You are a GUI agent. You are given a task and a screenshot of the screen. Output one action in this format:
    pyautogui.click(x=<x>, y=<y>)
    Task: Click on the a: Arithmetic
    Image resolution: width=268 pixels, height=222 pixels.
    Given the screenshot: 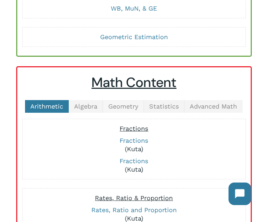 What is the action you would take?
    pyautogui.click(x=47, y=107)
    